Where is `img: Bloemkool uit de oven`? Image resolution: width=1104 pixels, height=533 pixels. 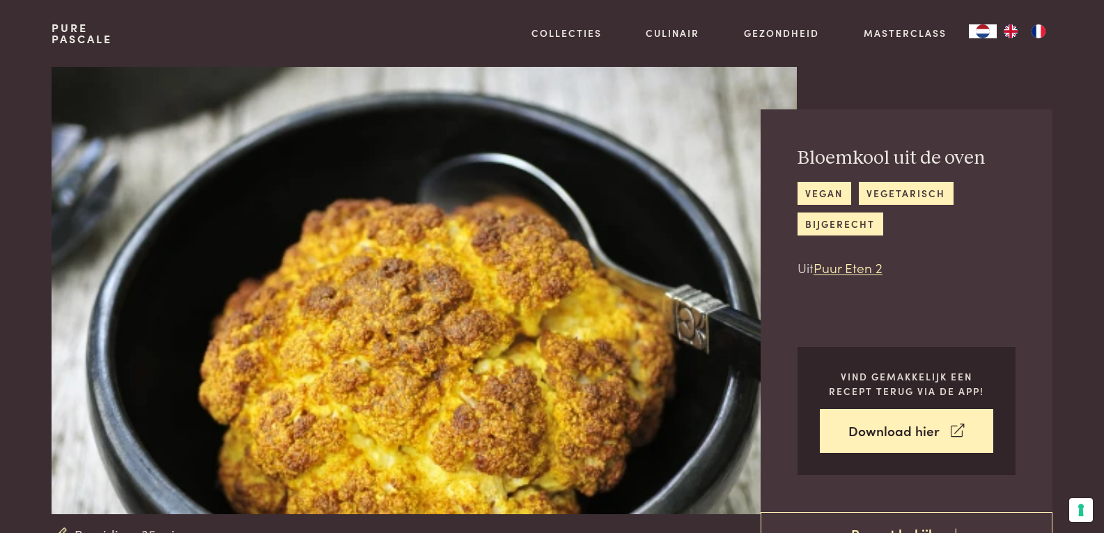
img: Bloemkool uit de oven is located at coordinates (423, 290).